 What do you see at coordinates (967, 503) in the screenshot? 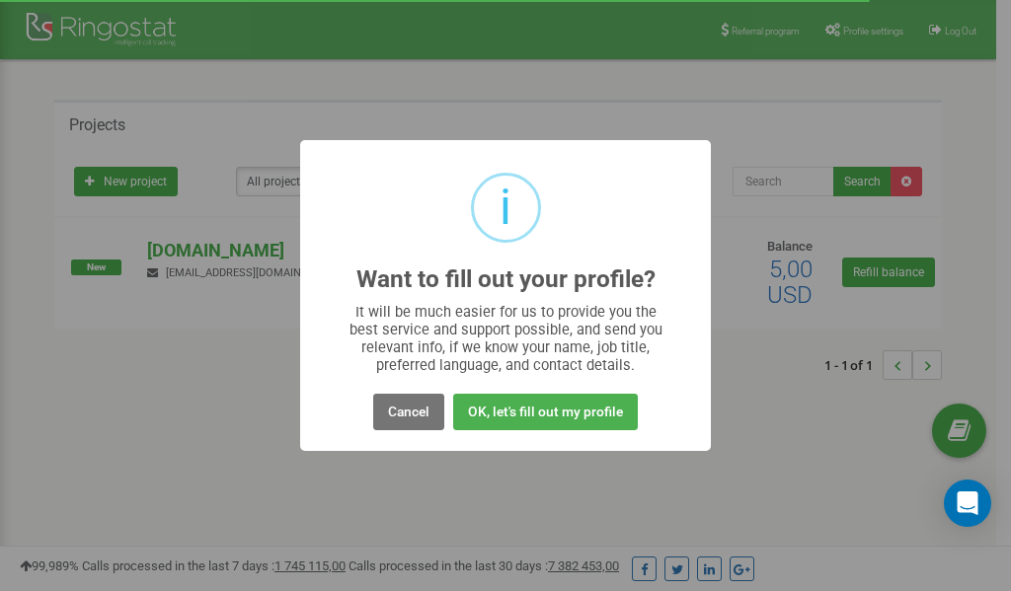
I see `div: Open Intercom Messenger` at bounding box center [967, 503].